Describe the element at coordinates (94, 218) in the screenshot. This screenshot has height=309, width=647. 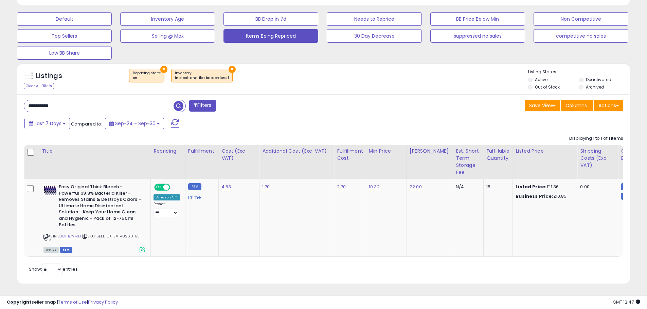
I see `div: ASIN:` at that location.